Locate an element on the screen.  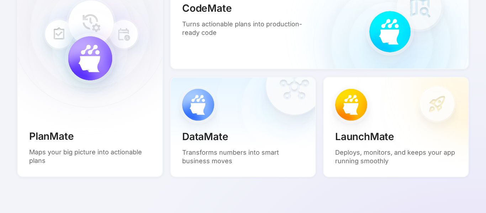
p: Maps your big picture into actionable plans is located at coordinates (90, 157).